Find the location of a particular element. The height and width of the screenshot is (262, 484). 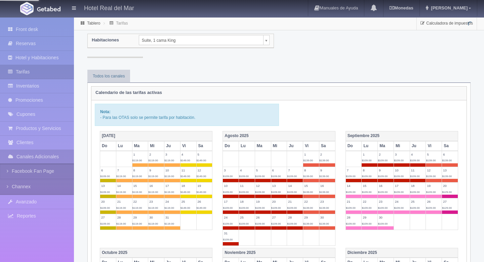

label: 3 is located at coordinates (172, 154).